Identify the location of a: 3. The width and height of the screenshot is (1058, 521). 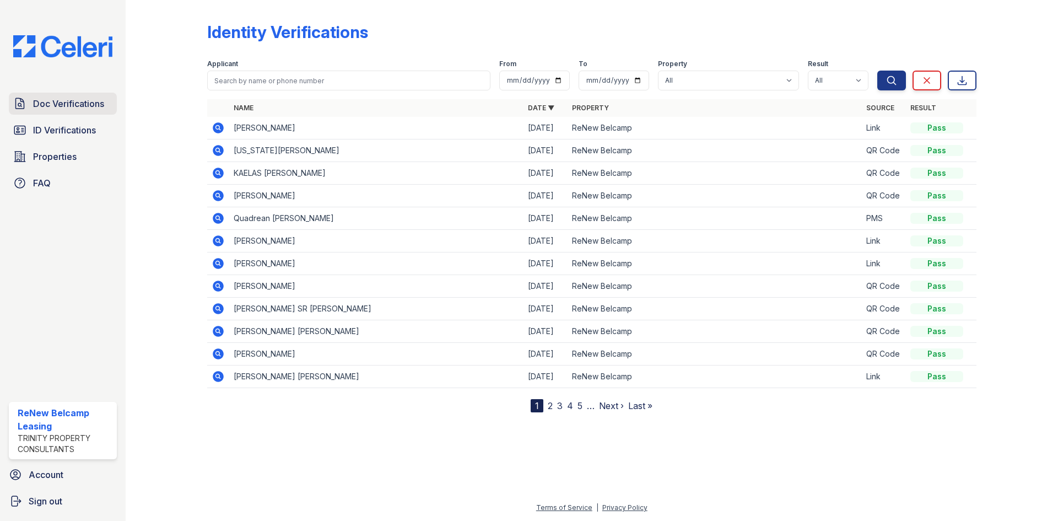
(560, 406).